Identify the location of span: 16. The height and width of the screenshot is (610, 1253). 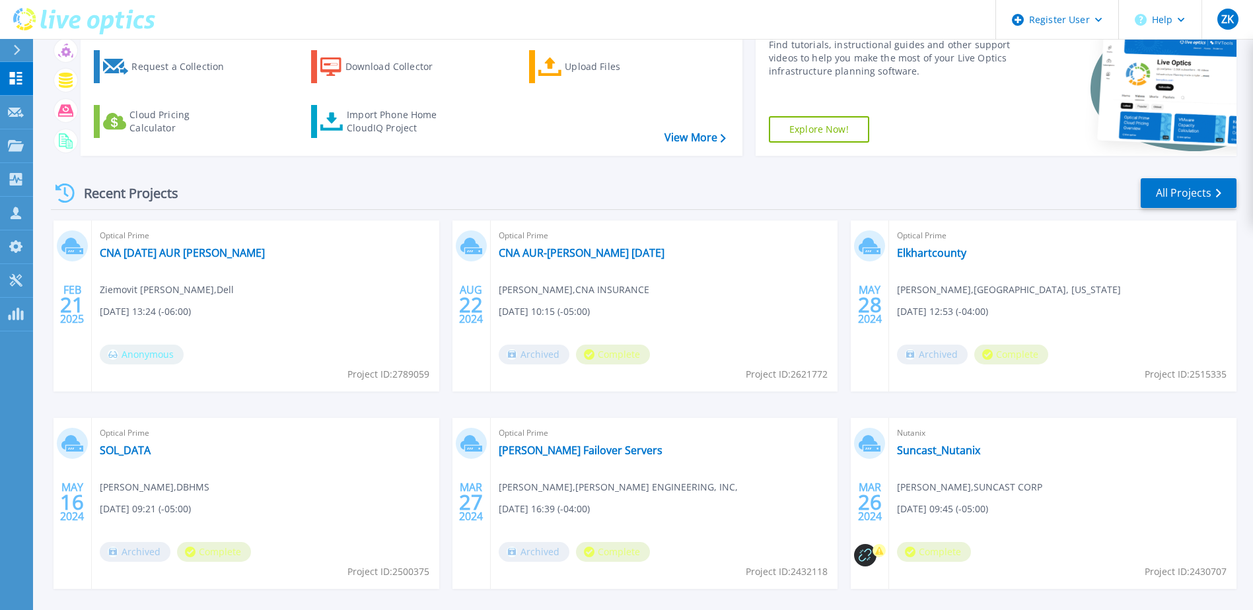
(72, 502).